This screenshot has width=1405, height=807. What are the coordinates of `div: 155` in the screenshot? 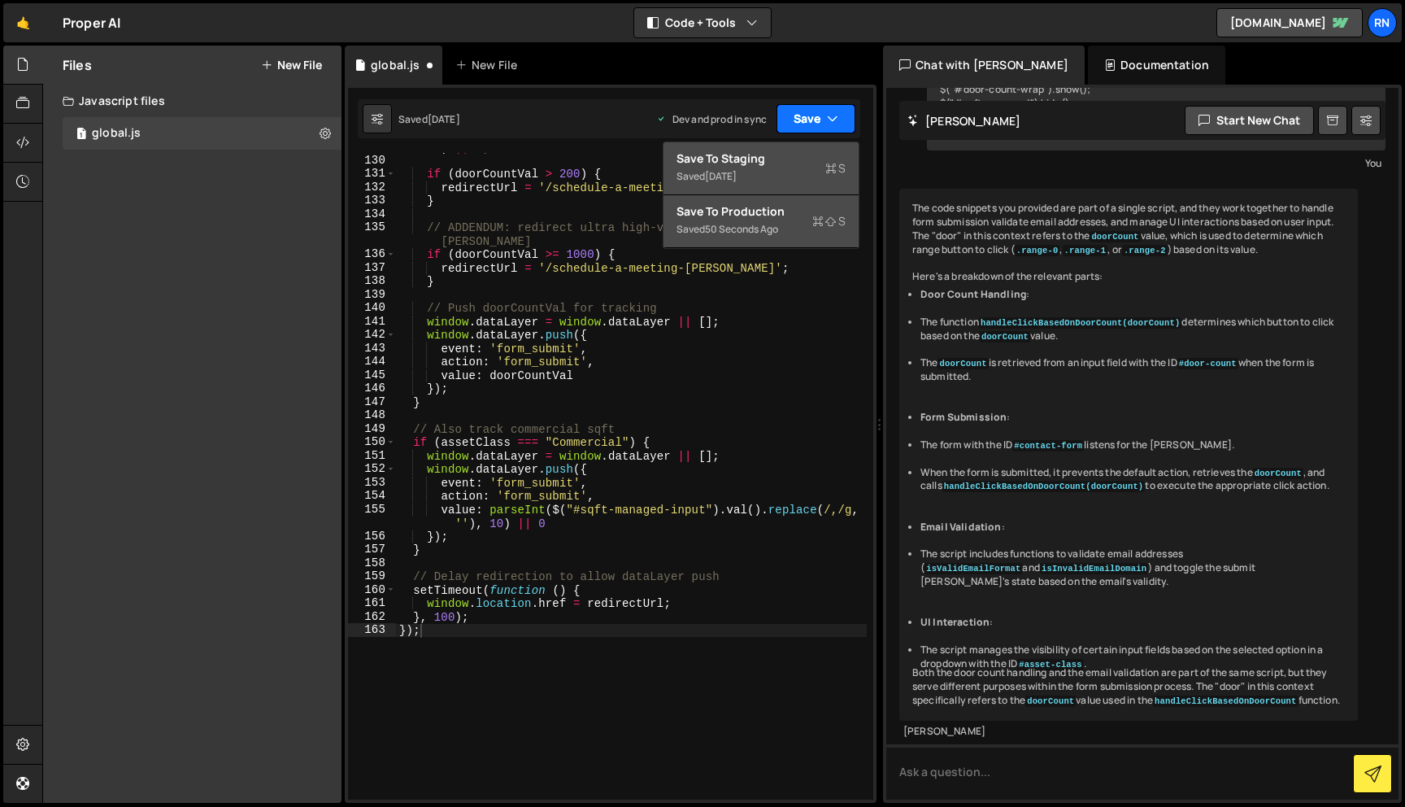 It's located at (372, 516).